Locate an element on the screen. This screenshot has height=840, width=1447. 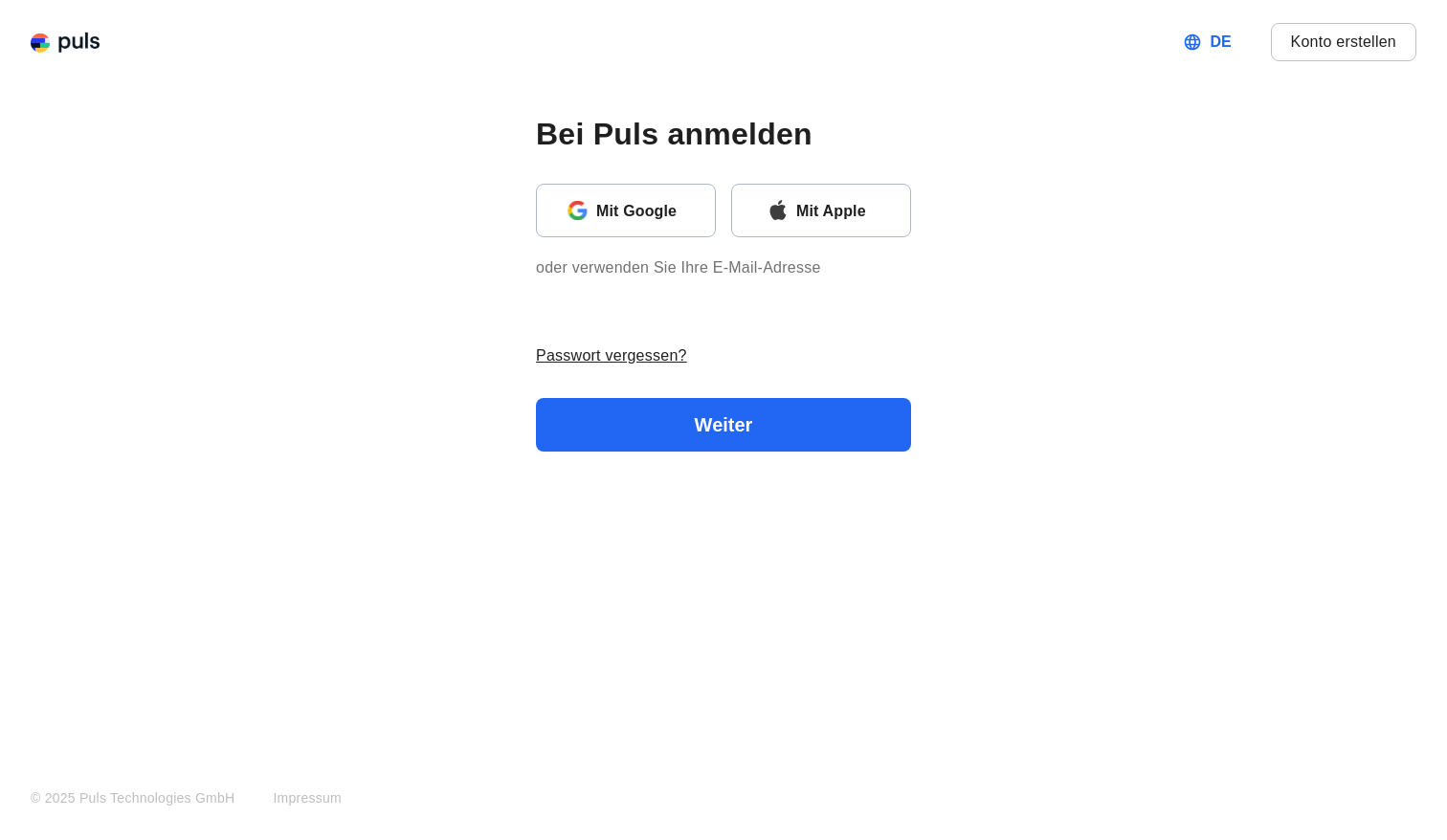
button: Weiter is located at coordinates (724, 425).